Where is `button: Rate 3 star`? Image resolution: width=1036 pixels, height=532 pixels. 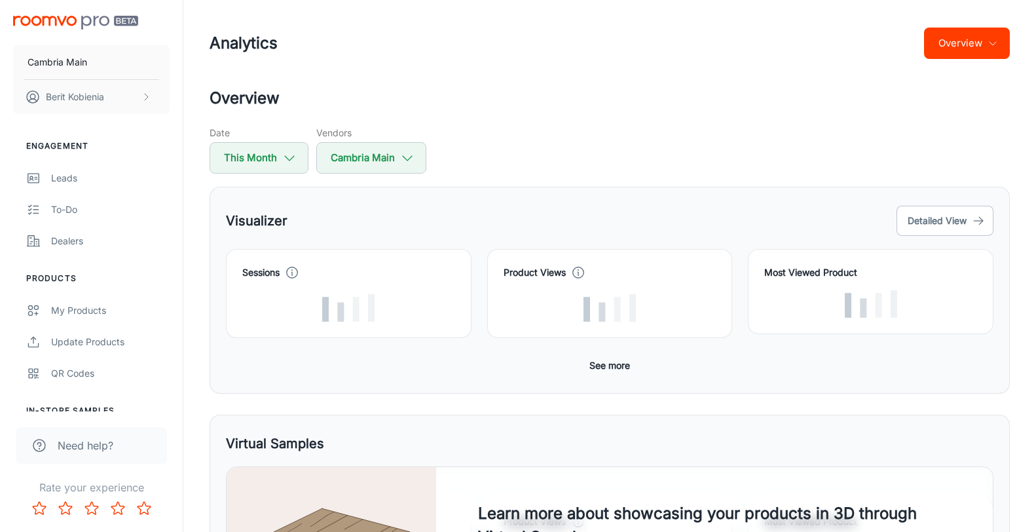
button: Rate 3 star is located at coordinates (92, 508).